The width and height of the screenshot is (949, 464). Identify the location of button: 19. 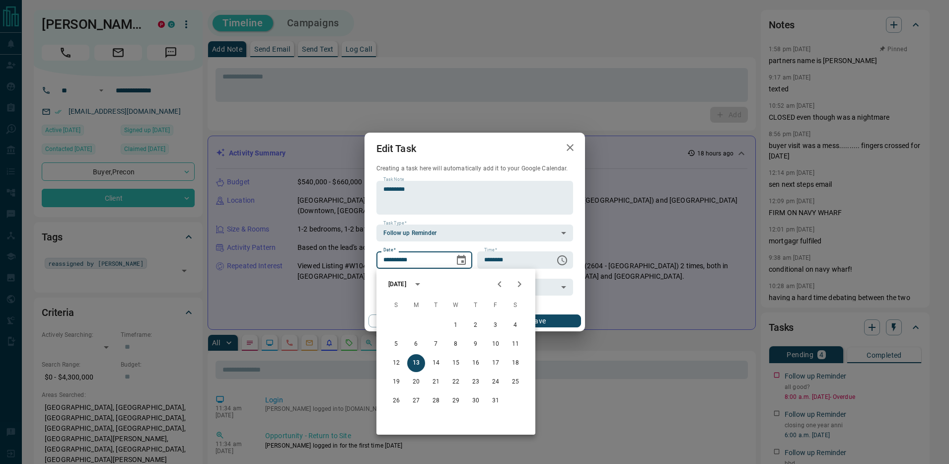
(396, 382).